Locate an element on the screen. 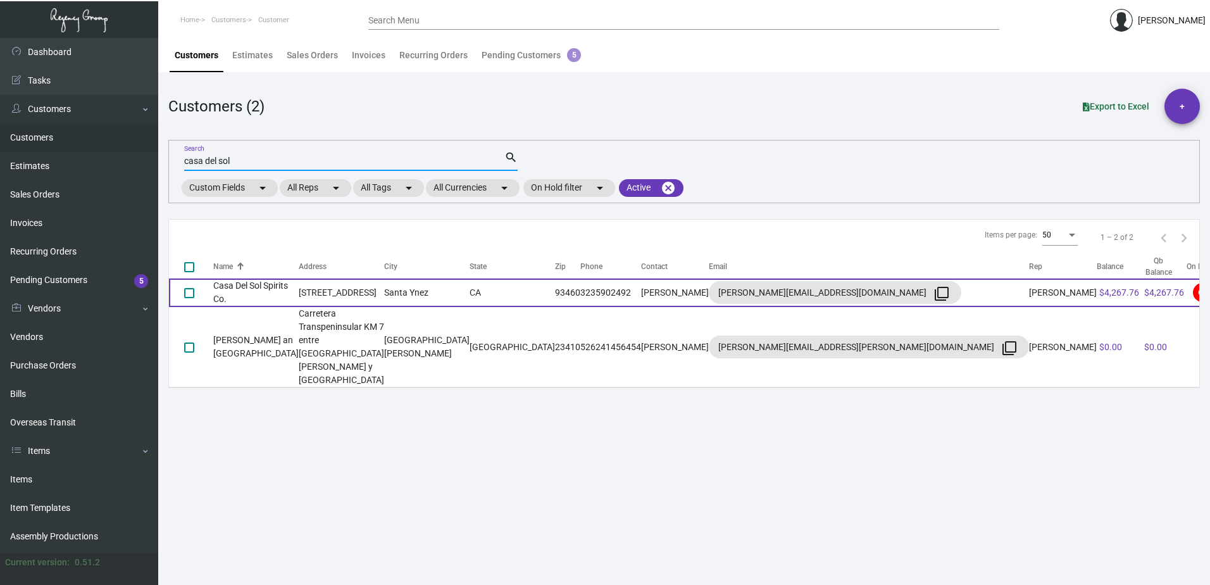 Image resolution: width=1210 pixels, height=585 pixels. mat-select: Items per page: is located at coordinates (1060, 235).